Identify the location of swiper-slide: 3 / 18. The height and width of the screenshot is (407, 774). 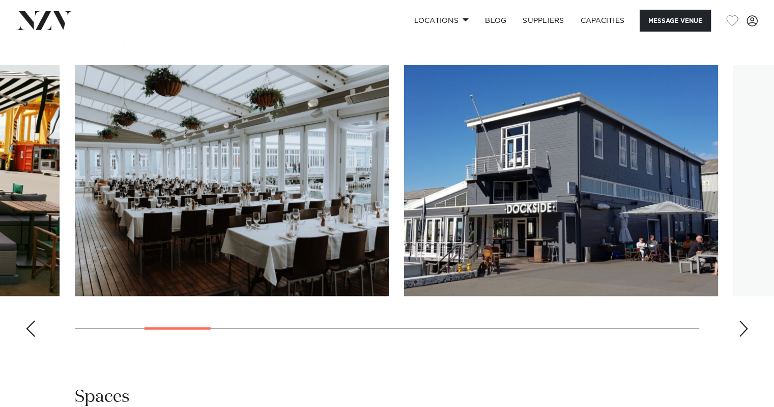
(232, 180).